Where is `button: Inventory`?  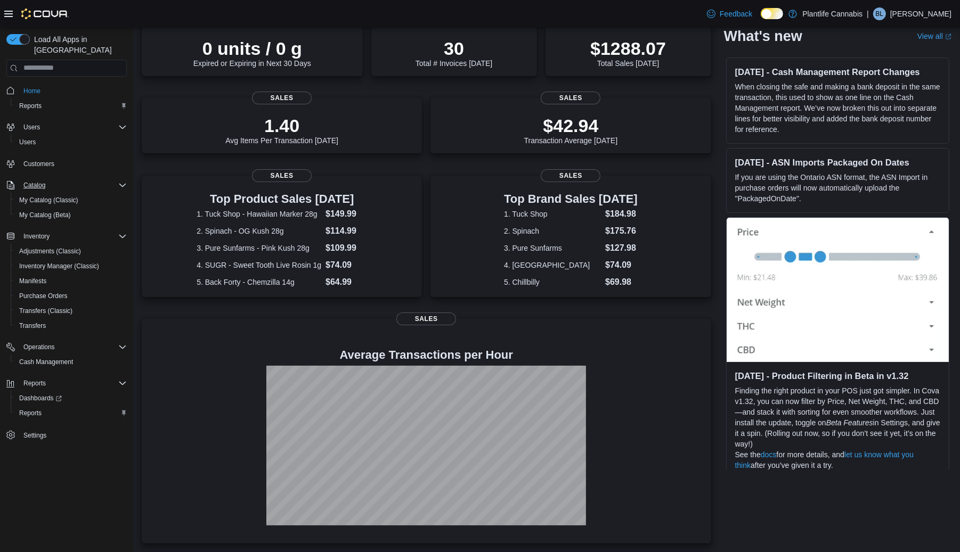 button: Inventory is located at coordinates (67, 237).